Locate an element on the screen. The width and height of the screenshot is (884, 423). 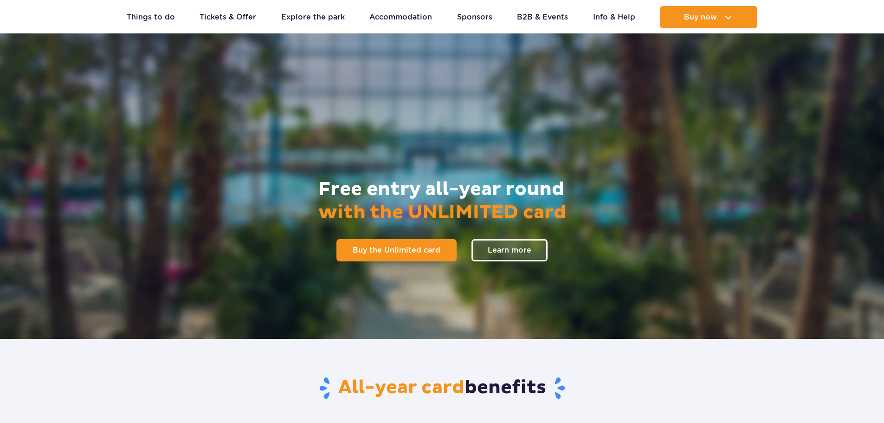
span: Learn more is located at coordinates (510, 250).